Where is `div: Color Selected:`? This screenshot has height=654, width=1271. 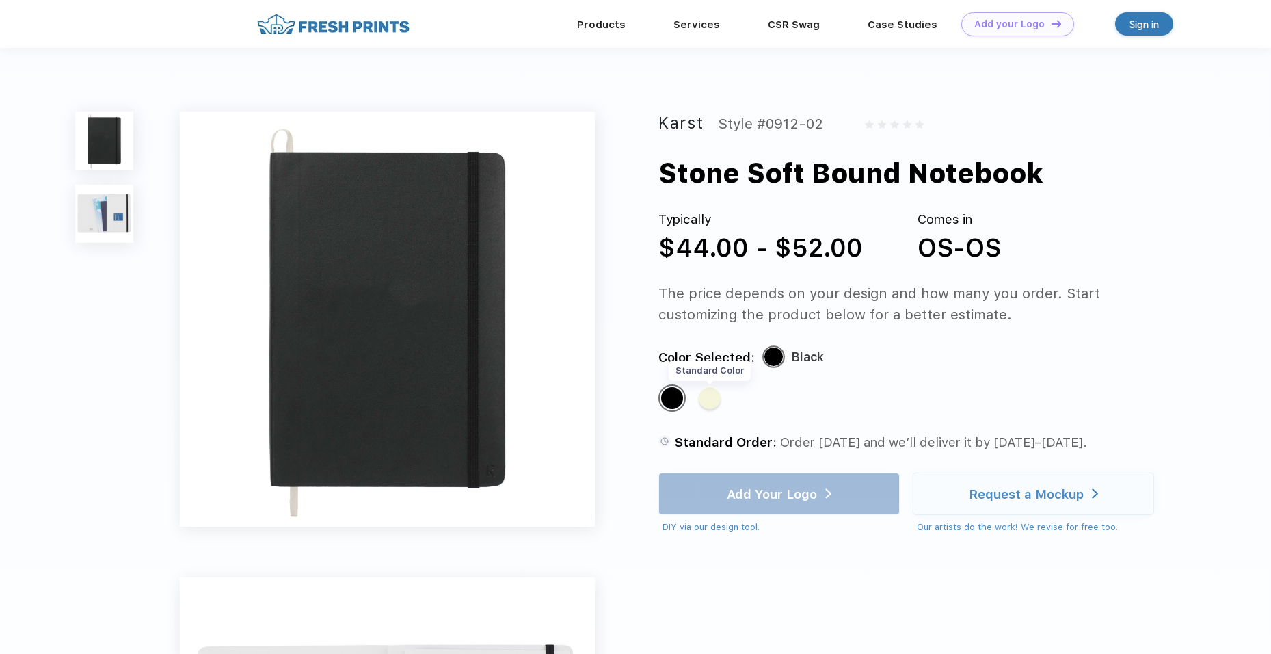
div: Color Selected: is located at coordinates (706, 357).